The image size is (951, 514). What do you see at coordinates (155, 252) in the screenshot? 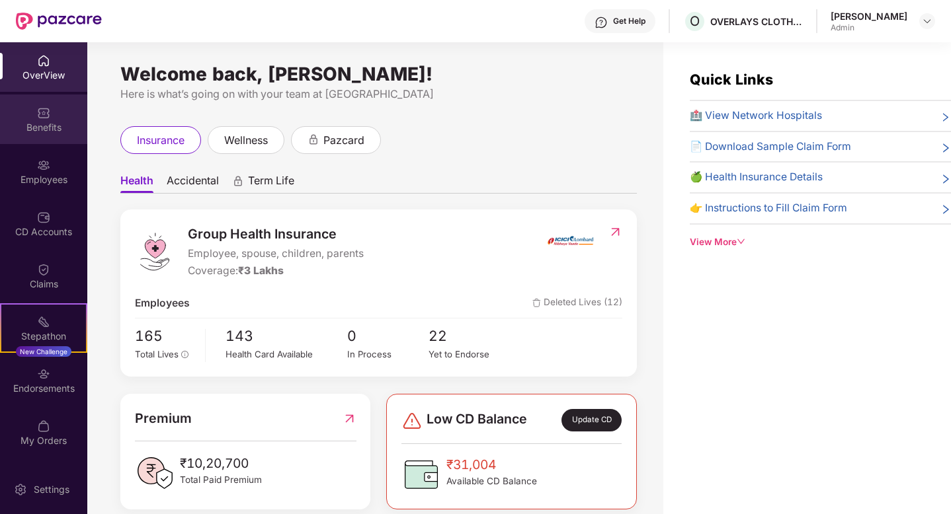
I see `img: logo` at bounding box center [155, 252].